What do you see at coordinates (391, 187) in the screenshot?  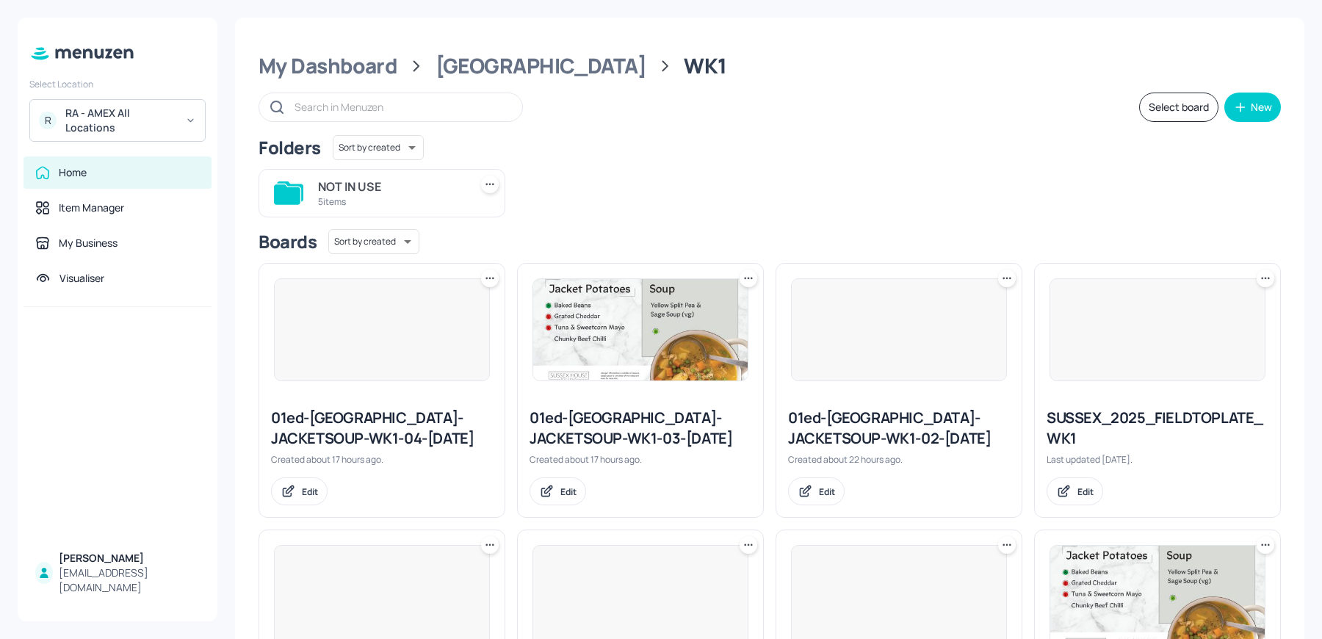 I see `div: NOT IN USE` at bounding box center [391, 187].